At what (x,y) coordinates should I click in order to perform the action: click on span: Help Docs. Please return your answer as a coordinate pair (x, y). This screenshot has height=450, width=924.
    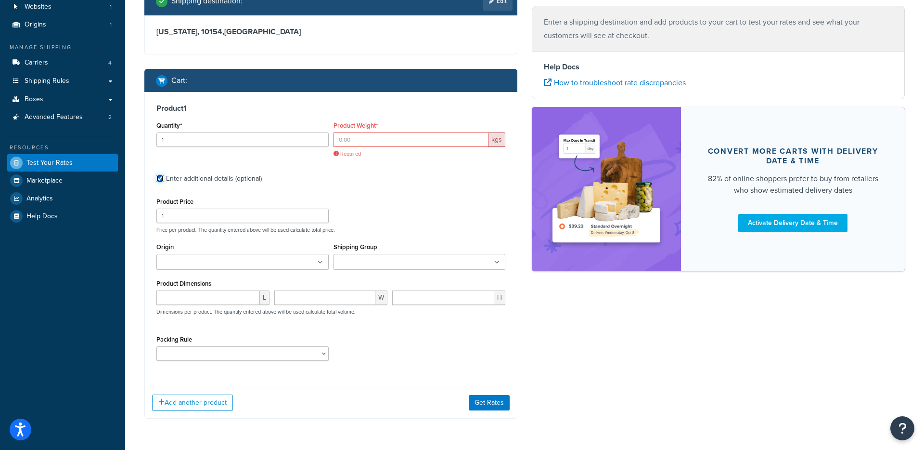
    Looking at the image, I should click on (42, 216).